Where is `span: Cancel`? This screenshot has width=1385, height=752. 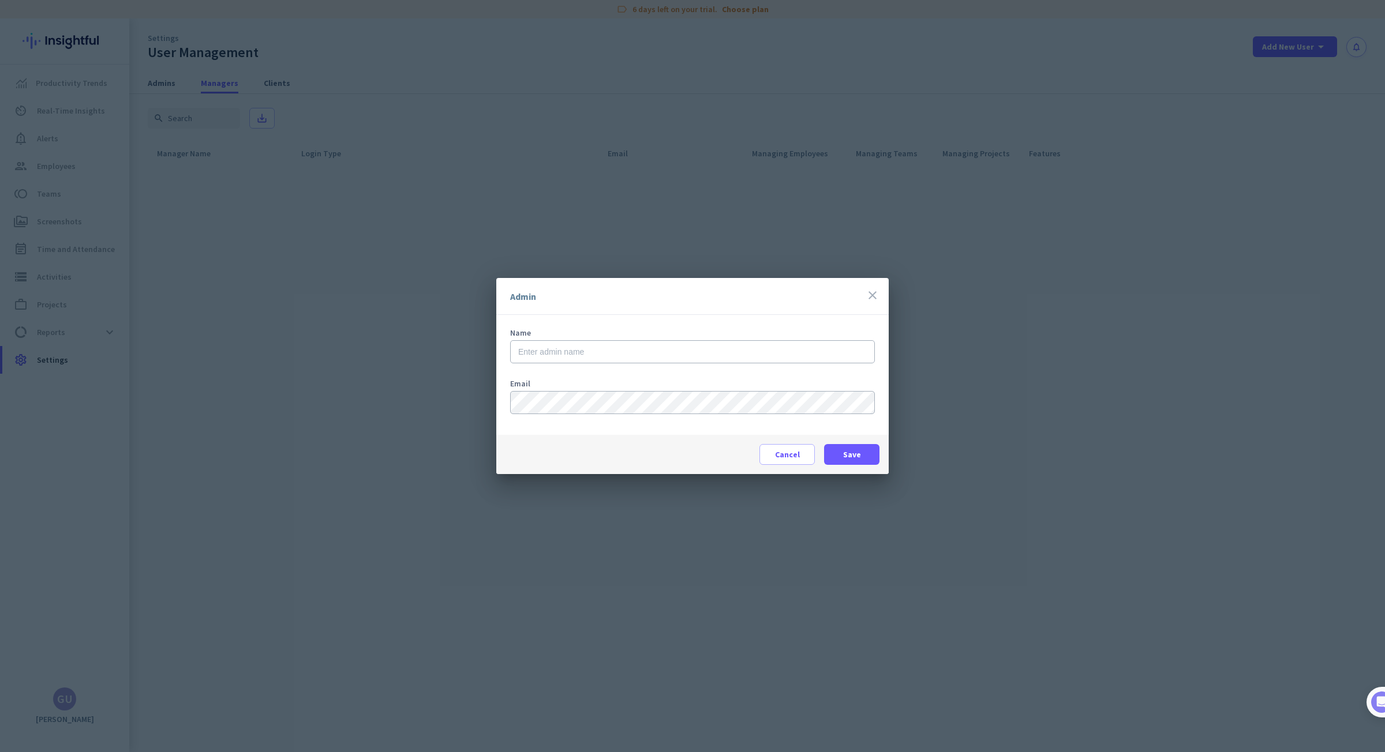 span: Cancel is located at coordinates (787, 455).